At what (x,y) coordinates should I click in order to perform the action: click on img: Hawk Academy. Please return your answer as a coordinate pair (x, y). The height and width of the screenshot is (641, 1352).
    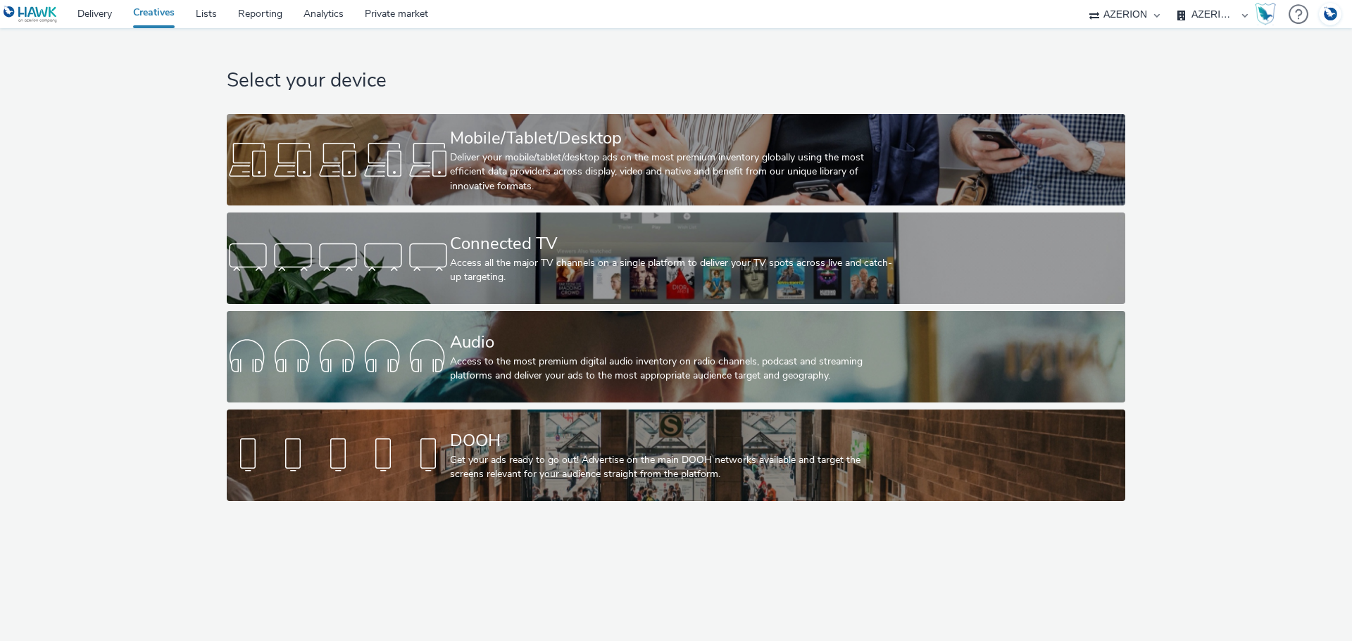
    Looking at the image, I should click on (1265, 14).